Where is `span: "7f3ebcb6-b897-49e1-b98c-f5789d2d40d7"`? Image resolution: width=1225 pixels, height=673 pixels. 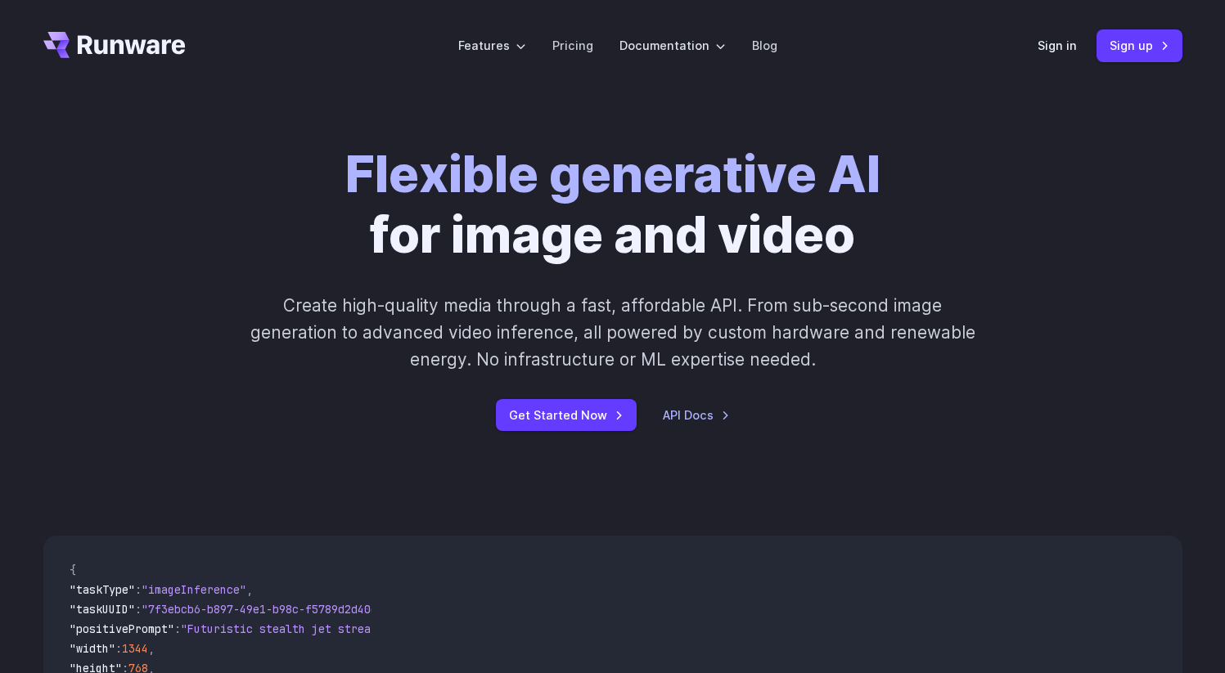
span: "7f3ebcb6-b897-49e1-b98c-f5789d2d40d7" is located at coordinates (266, 610).